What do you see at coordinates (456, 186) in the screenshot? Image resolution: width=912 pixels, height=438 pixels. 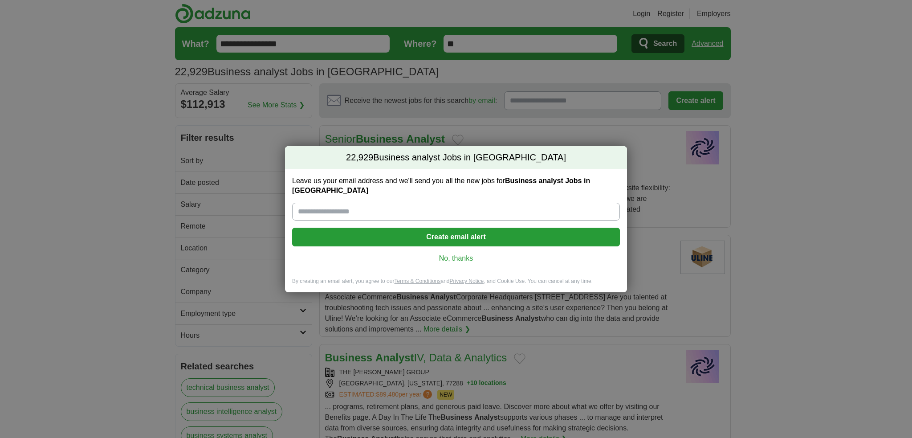 I see `label: Leave us your email address and we'll send you all the new jobs for` at bounding box center [456, 186].